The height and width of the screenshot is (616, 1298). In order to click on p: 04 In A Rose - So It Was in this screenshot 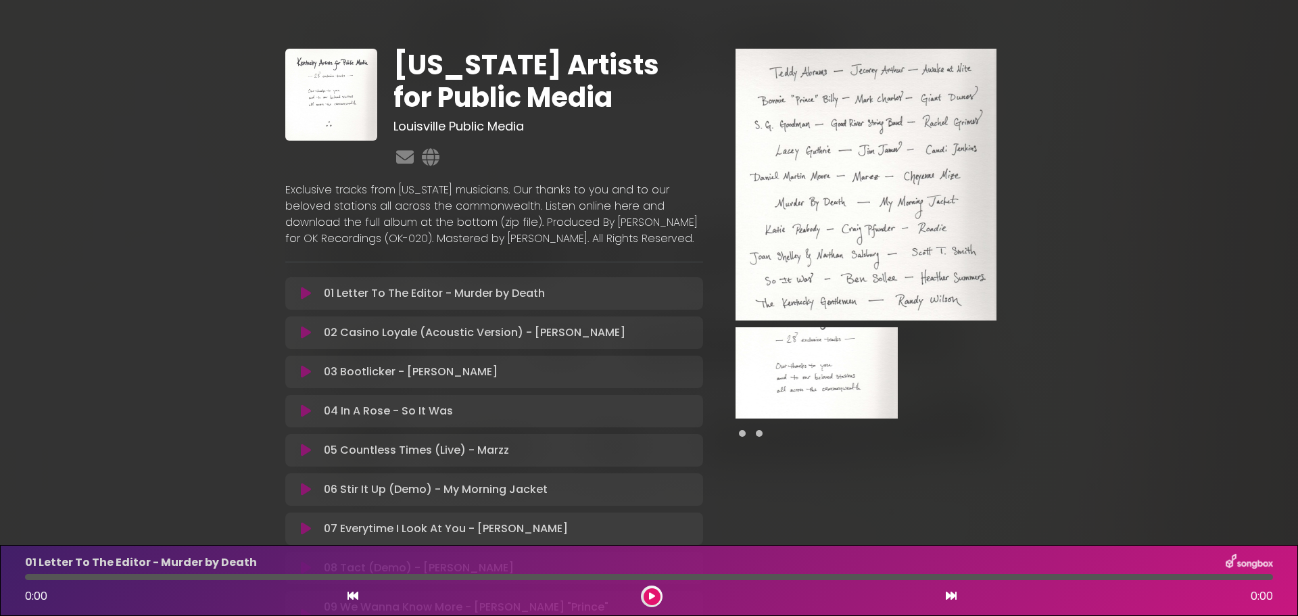, I will do `click(388, 411)`.